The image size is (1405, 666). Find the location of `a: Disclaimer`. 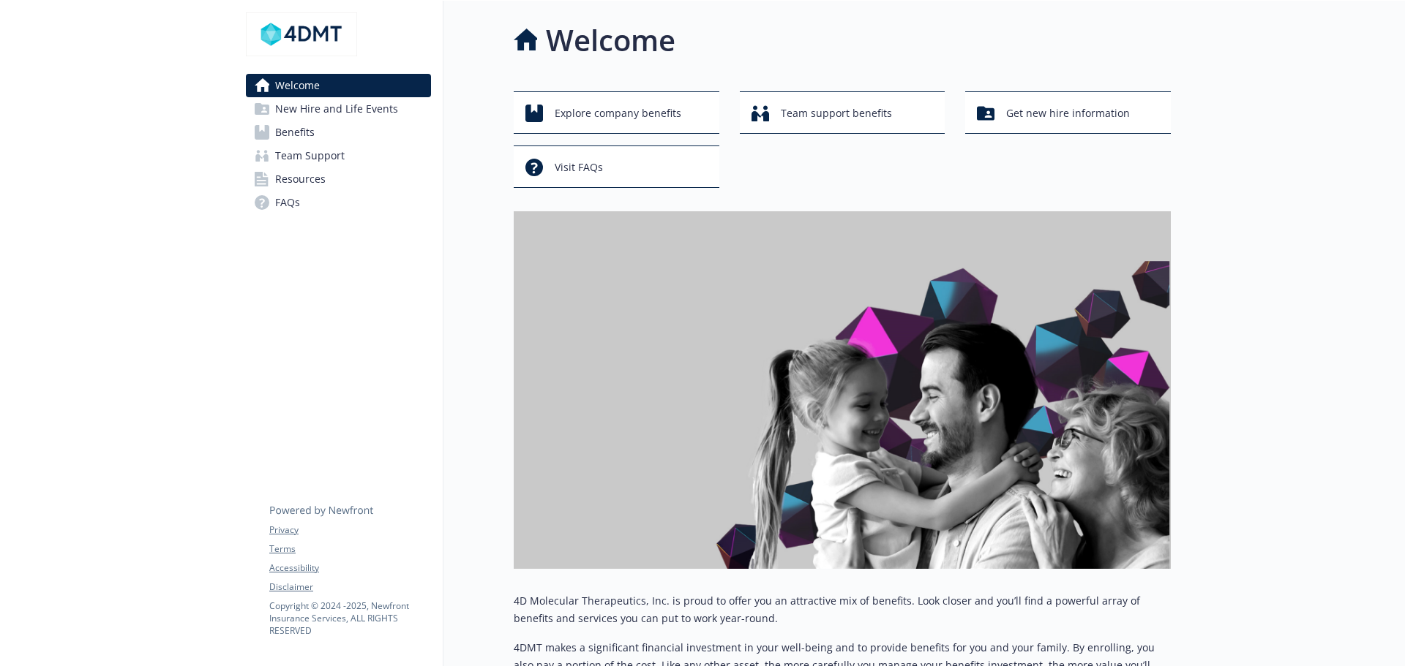

a: Disclaimer is located at coordinates (350, 587).